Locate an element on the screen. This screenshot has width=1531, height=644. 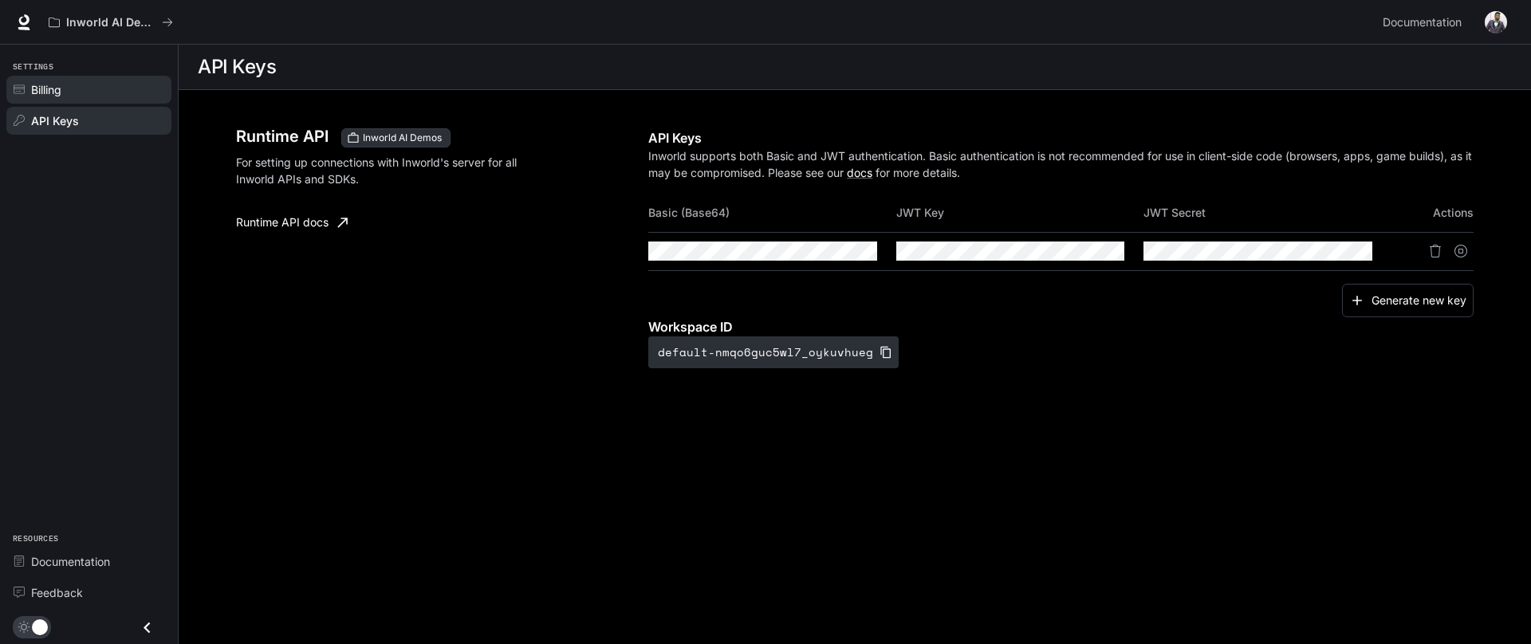
button: Delete API key is located at coordinates (1435, 251).